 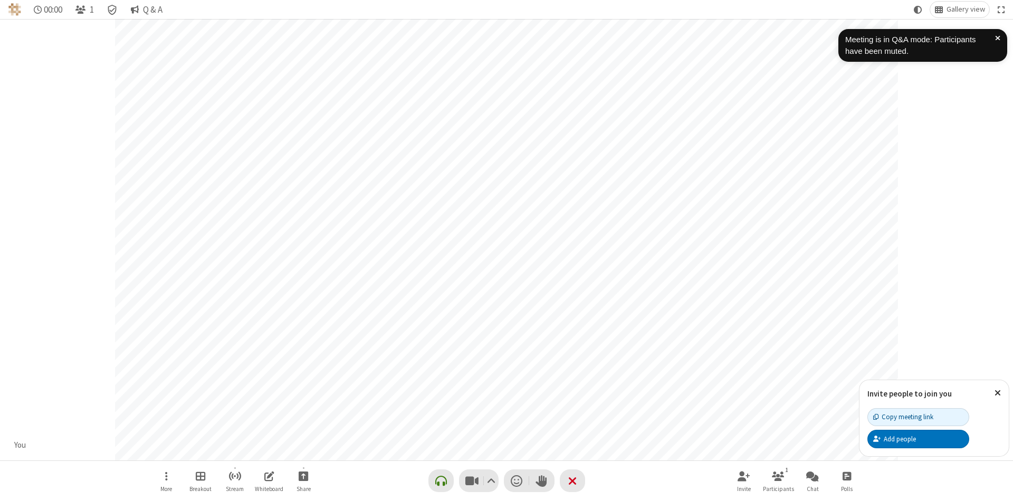 I want to click on img: QA Selenium DO NOT DELETE OR CHANGE, so click(x=15, y=10).